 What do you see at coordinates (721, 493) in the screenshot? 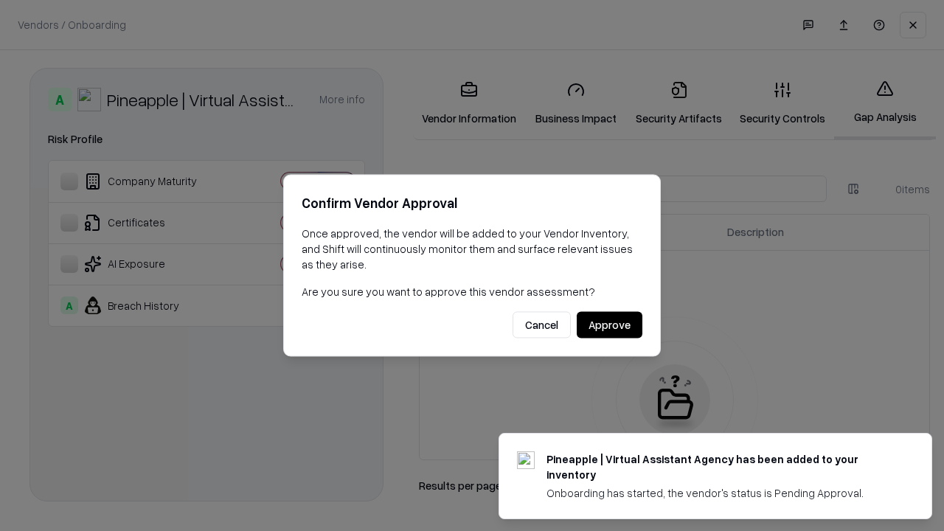
I see `div: Onboarding has started, the vendor's status is Pending Approval.` at bounding box center [721, 493].